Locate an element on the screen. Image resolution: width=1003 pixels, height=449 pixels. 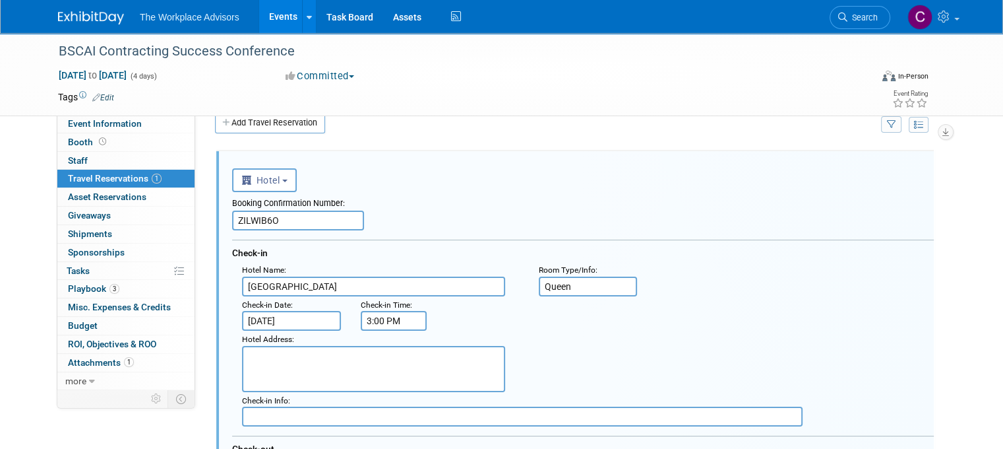
span: Sponsorships is located at coordinates (96, 252).